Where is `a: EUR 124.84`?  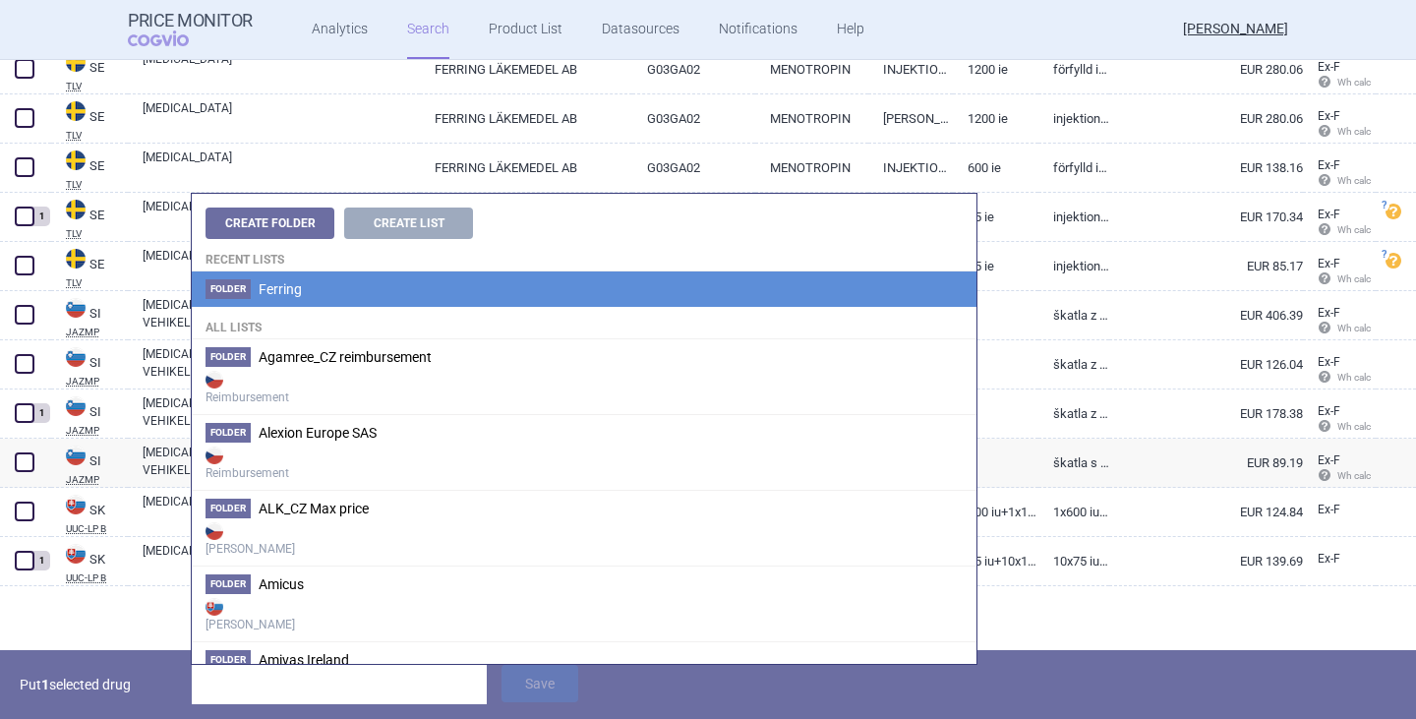 a: EUR 124.84 is located at coordinates (1206, 511).